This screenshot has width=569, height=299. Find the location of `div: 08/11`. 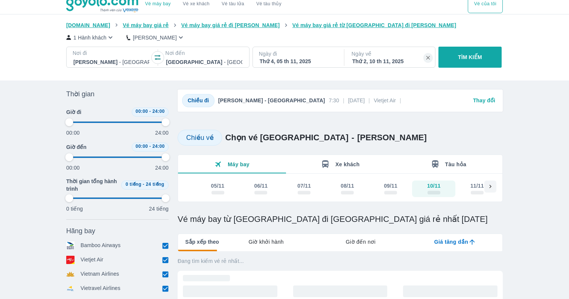

div: 08/11 is located at coordinates (347, 186).